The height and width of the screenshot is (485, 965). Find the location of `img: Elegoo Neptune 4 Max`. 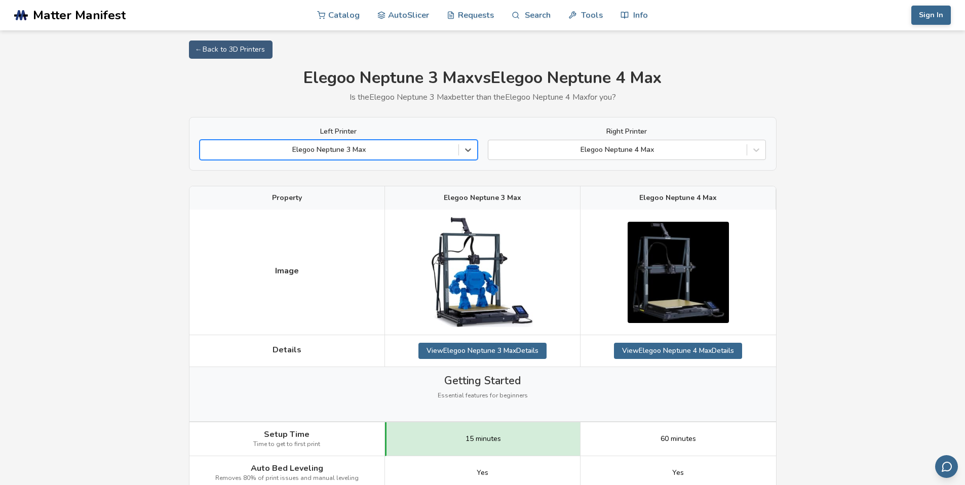

img: Elegoo Neptune 4 Max is located at coordinates (678, 273).